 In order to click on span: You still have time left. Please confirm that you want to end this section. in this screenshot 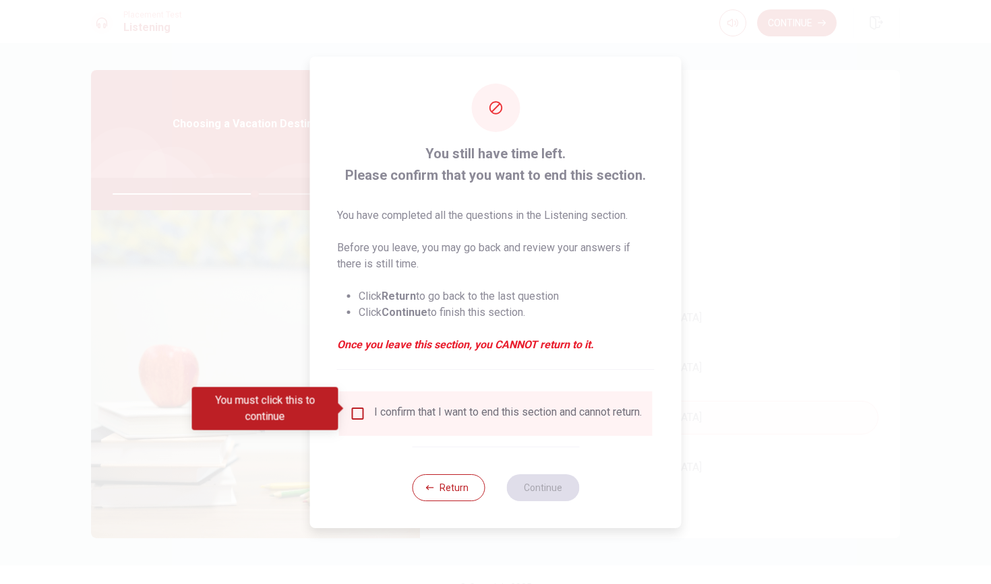, I will do `click(495, 164)`.